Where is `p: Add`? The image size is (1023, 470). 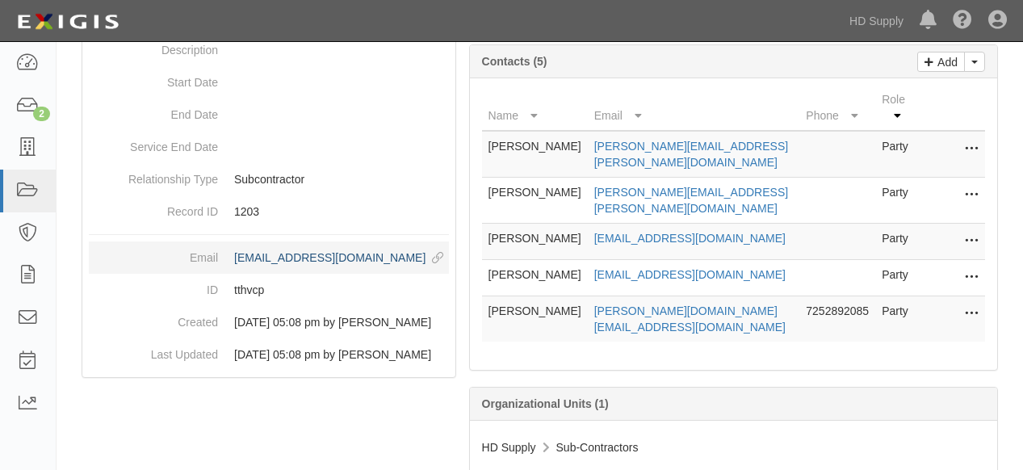 p: Add is located at coordinates (946, 61).